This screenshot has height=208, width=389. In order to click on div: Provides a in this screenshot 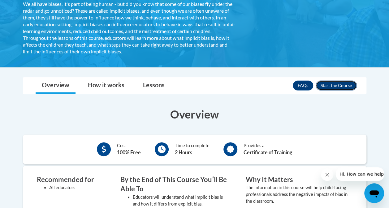, I will do `click(267, 149)`.